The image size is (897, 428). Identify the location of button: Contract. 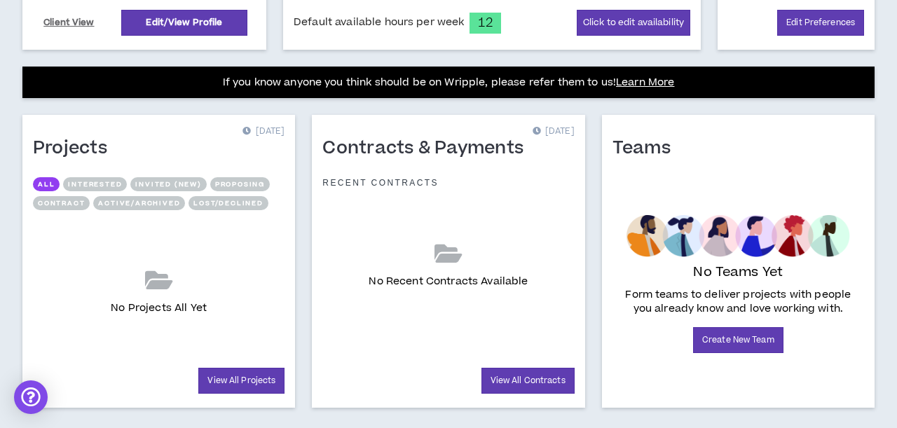
(61, 203).